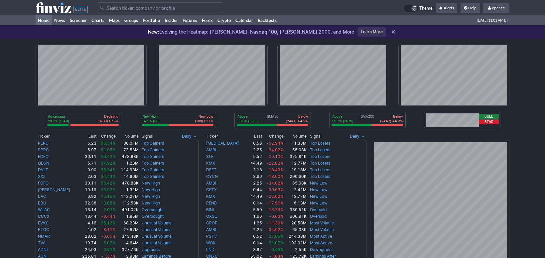 Image resolution: width=545 pixels, height=258 pixels. What do you see at coordinates (42, 243) in the screenshot?
I see `a: TVA` at bounding box center [42, 243].